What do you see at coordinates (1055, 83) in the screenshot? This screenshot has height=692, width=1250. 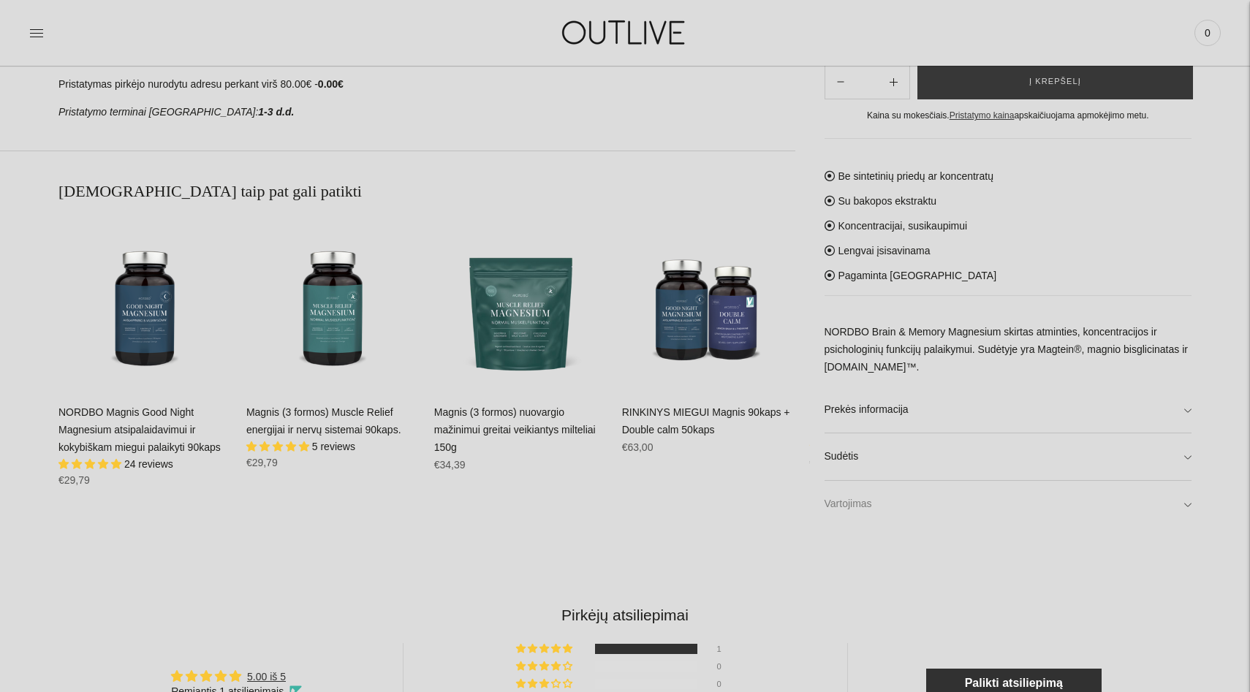 I see `span: Į krepšelį` at bounding box center [1055, 83].